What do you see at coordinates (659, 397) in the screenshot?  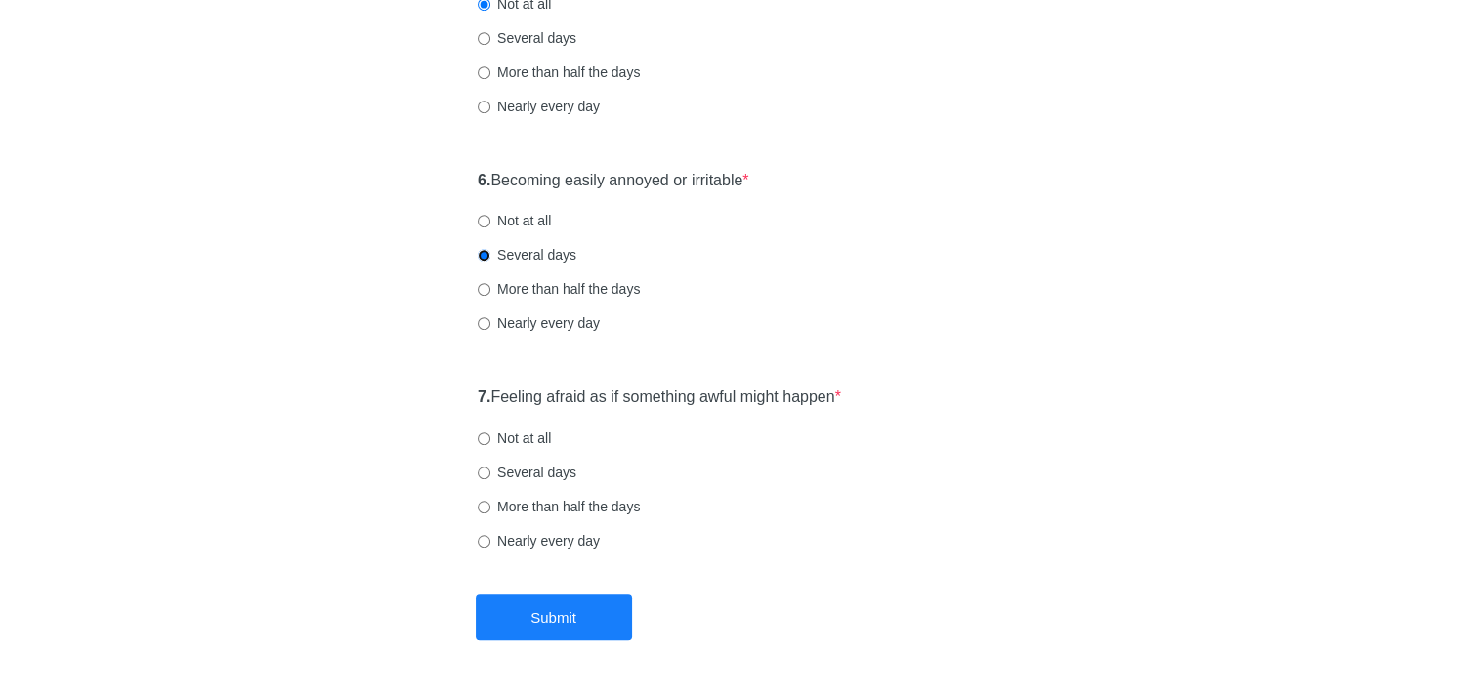 I see `label: Feeling afraid as if something awful might happen` at bounding box center [659, 397].